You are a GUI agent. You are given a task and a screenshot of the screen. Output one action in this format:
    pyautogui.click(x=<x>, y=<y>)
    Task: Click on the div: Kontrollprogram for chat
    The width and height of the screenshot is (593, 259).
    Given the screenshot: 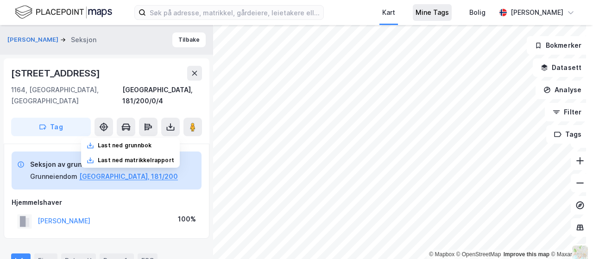 What is the action you would take?
    pyautogui.click(x=570, y=237)
    